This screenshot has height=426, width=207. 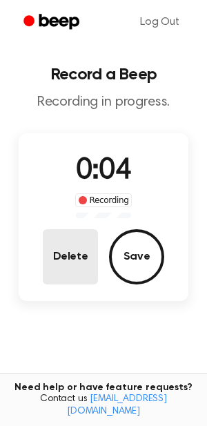 What do you see at coordinates (70, 257) in the screenshot?
I see `button: Delete Audio Record` at bounding box center [70, 257].